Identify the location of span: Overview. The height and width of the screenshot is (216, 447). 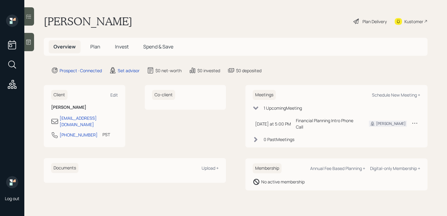
(65, 47).